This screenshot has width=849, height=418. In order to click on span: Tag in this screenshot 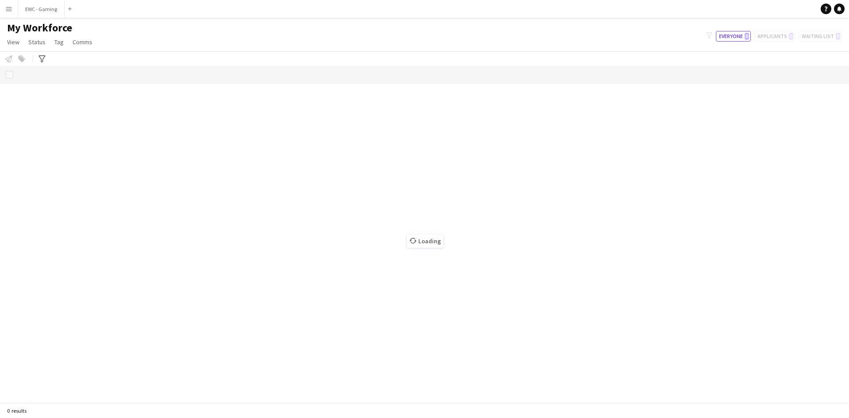, I will do `click(59, 42)`.